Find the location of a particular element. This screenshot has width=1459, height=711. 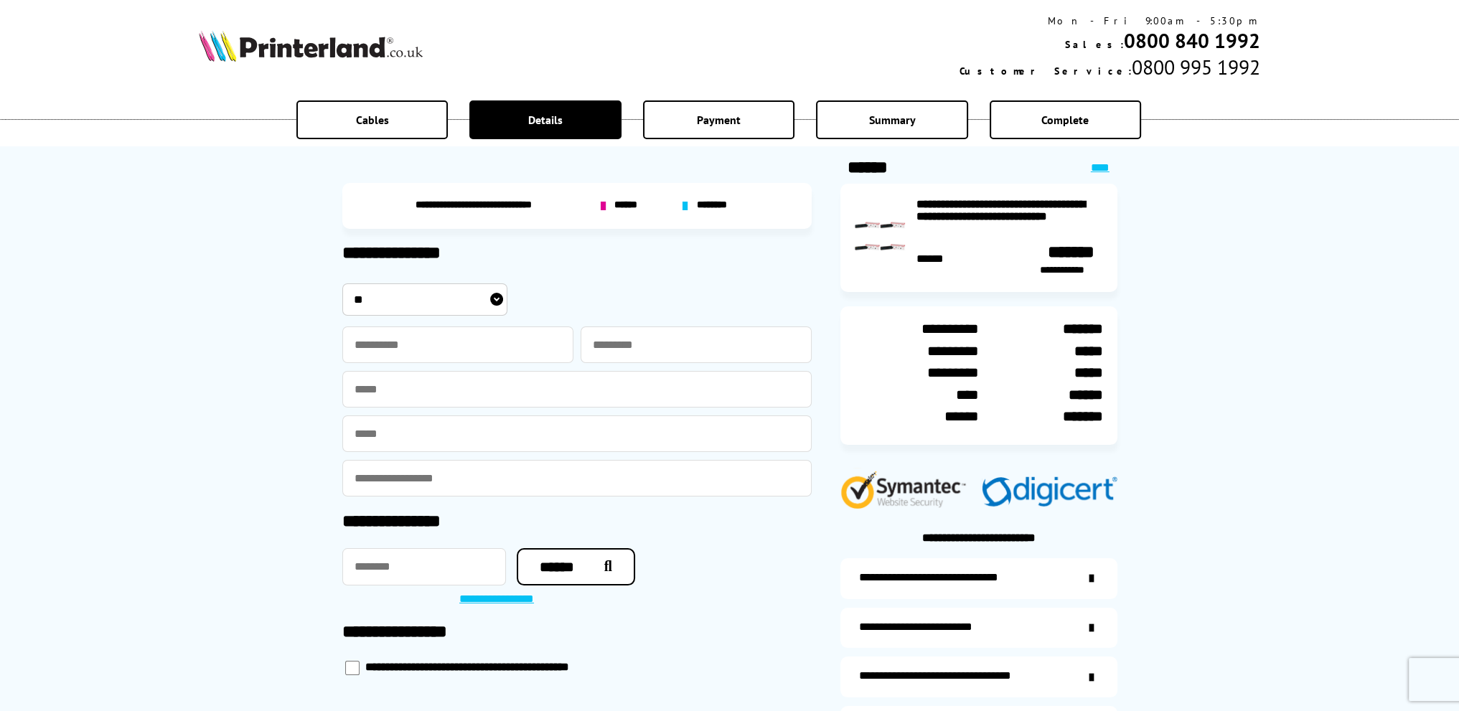

span: Summary is located at coordinates (892, 120).